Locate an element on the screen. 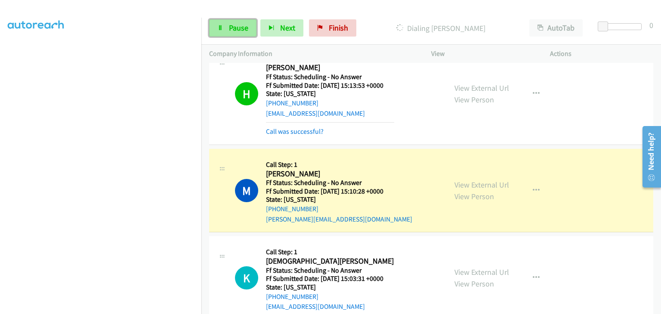  div: The call is yet to be attempted is located at coordinates (247, 278).